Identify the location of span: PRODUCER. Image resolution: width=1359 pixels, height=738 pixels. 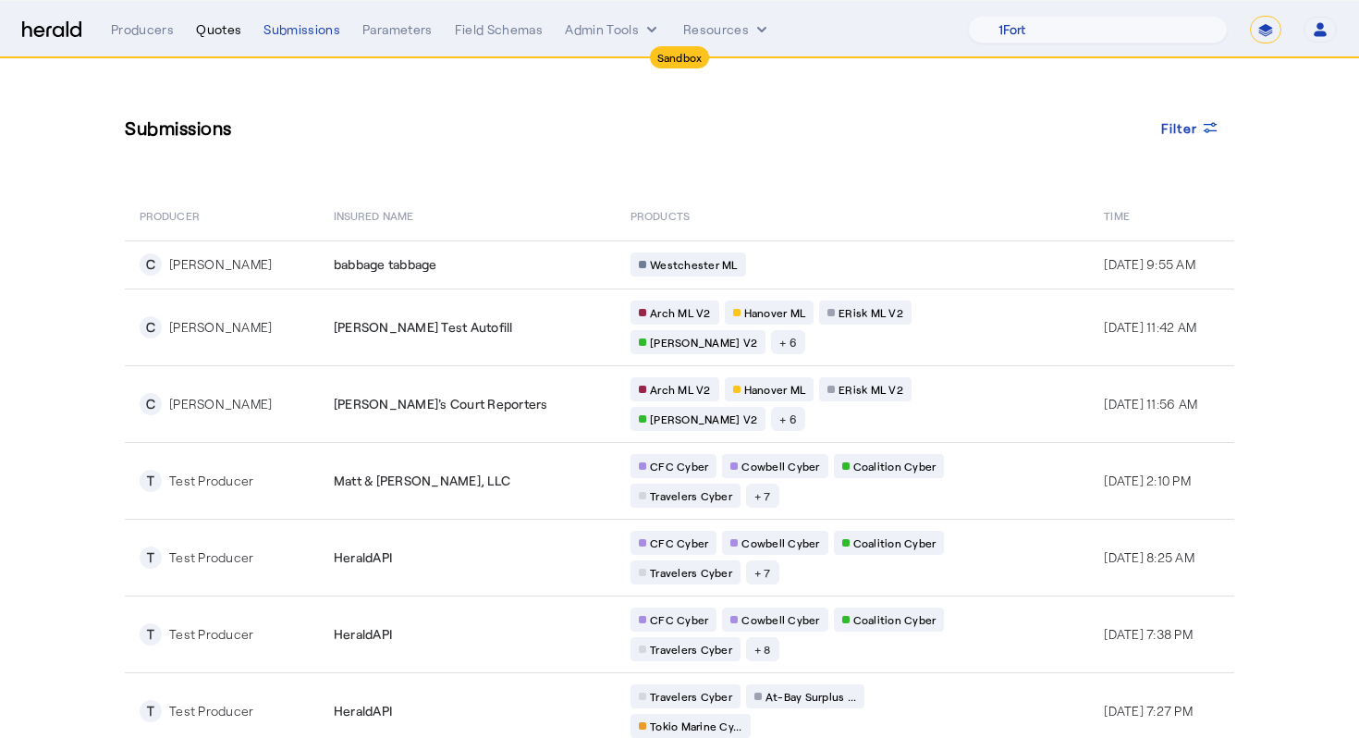
(169, 214).